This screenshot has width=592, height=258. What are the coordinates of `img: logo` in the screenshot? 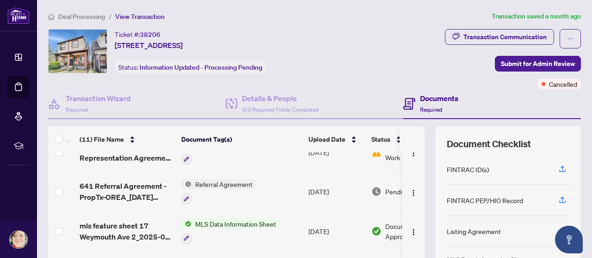 It's located at (18, 15).